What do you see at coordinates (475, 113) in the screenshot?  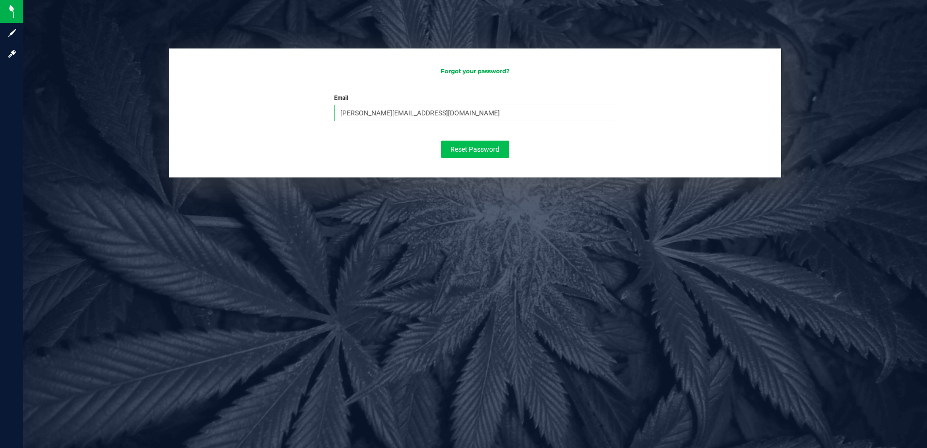 I see `input: Email` at bounding box center [475, 113].